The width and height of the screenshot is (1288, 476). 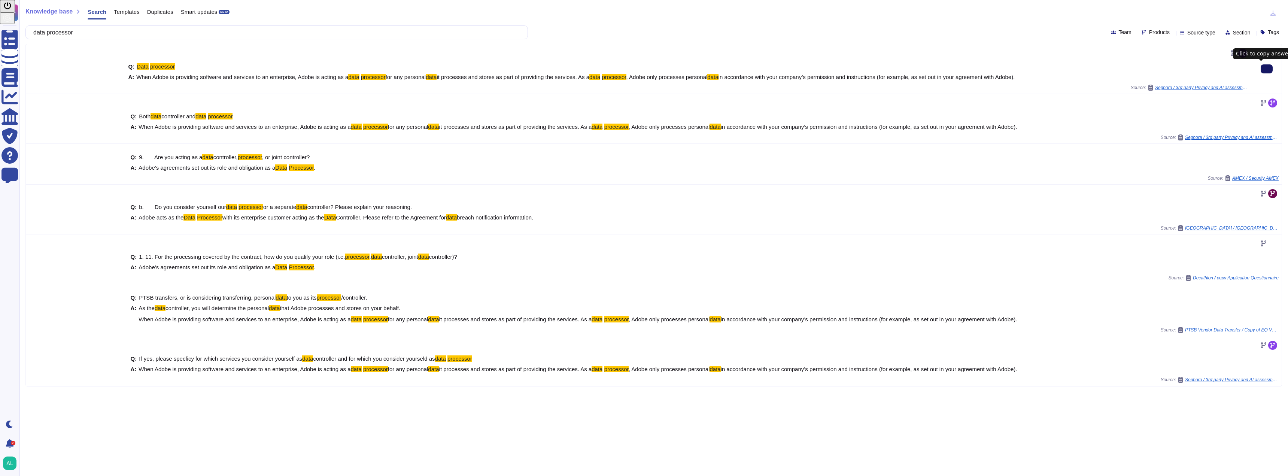 What do you see at coordinates (495, 217) in the screenshot?
I see `span: breach notification information.` at bounding box center [495, 217].